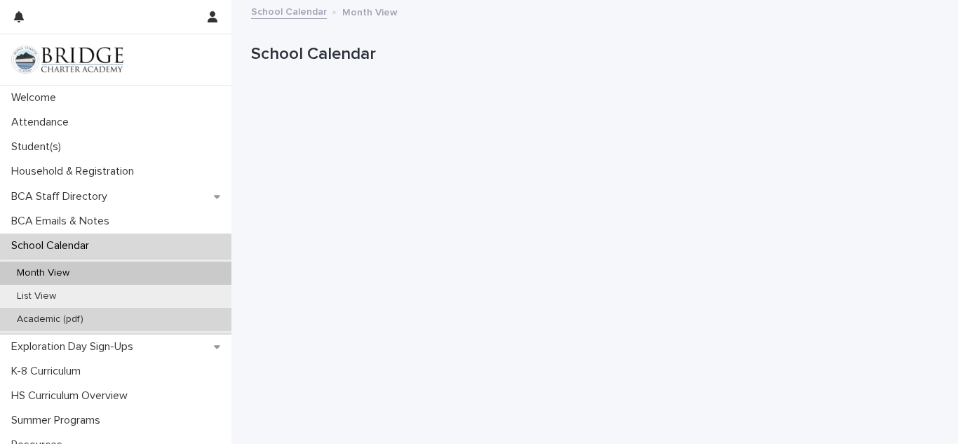  I want to click on p: Welcome, so click(36, 97).